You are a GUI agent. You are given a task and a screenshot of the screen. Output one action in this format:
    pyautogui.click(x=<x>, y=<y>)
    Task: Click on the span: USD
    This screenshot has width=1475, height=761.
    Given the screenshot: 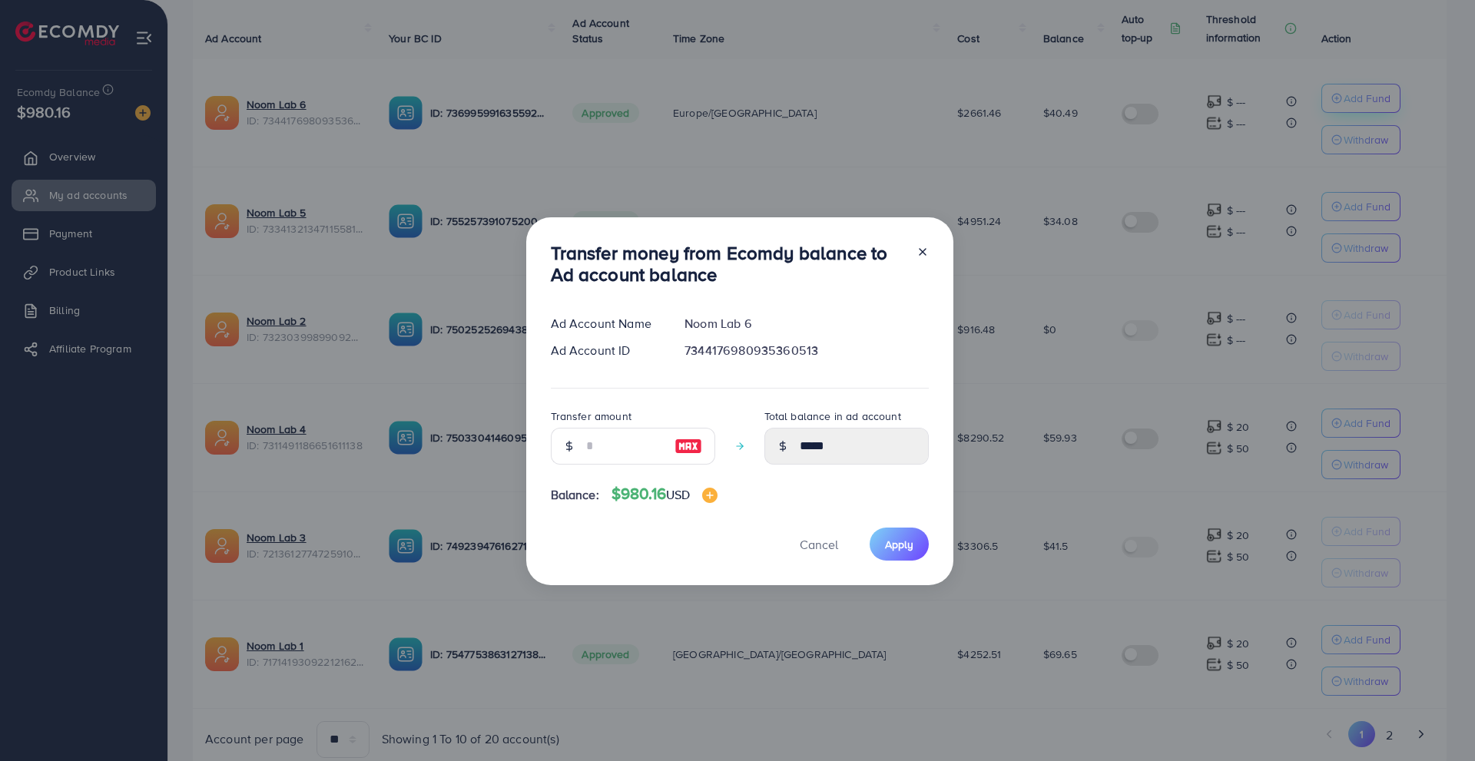 What is the action you would take?
    pyautogui.click(x=678, y=495)
    